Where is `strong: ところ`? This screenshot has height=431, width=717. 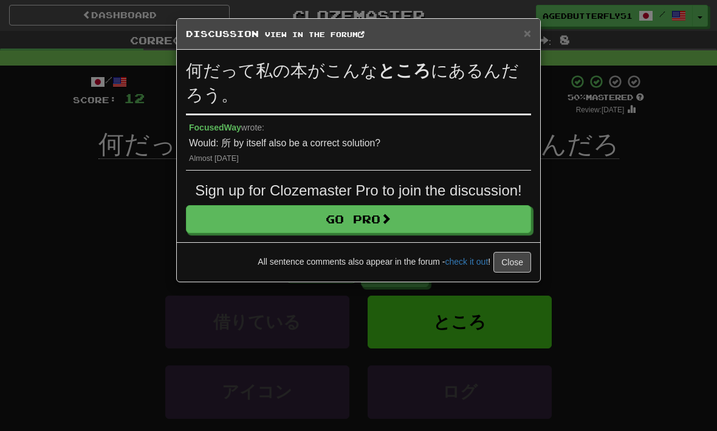 strong: ところ is located at coordinates (404, 70).